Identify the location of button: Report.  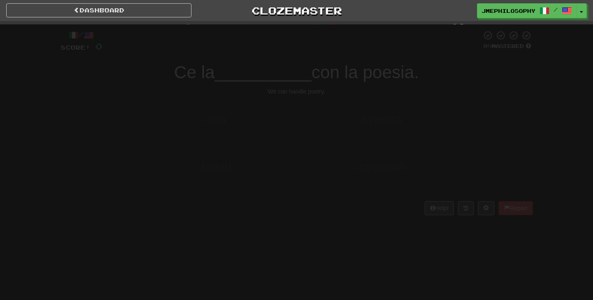
(516, 208).